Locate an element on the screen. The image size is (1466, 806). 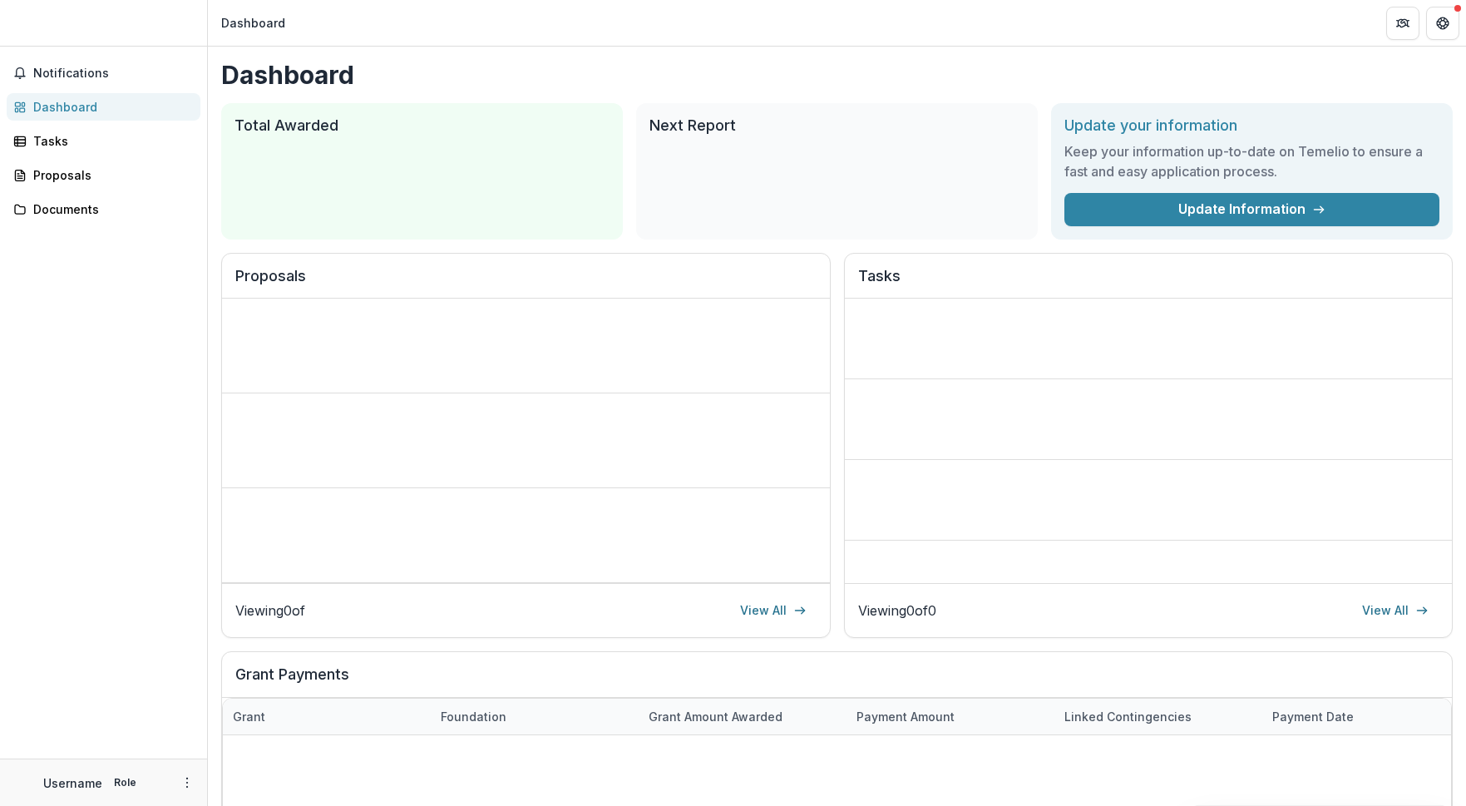
h2: Proposals is located at coordinates (525, 283).